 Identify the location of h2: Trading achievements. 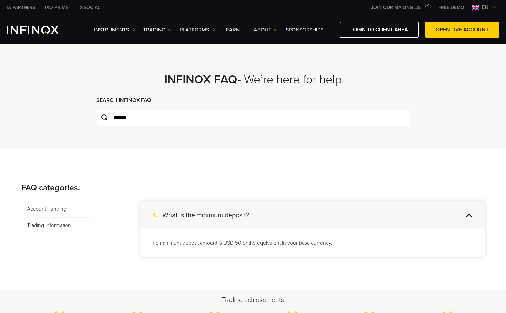
(253, 300).